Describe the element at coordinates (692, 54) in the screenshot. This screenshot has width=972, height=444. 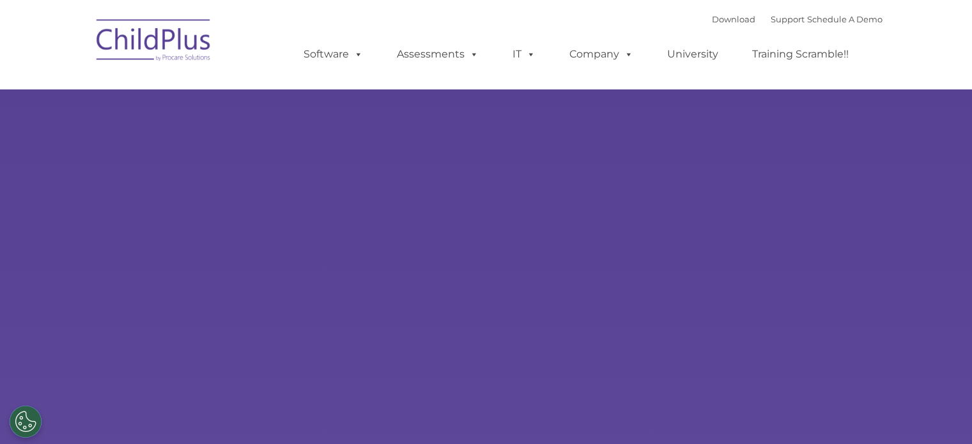
I see `a: University` at that location.